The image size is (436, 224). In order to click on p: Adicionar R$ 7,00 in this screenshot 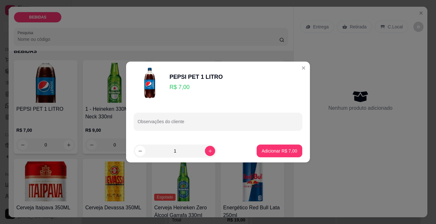, I will do `click(279, 151)`.